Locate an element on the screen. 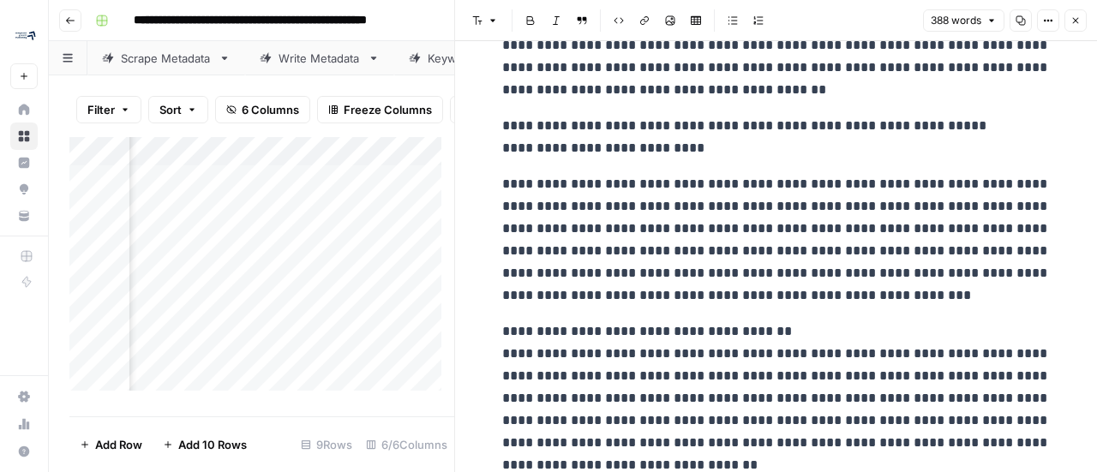 The width and height of the screenshot is (1097, 472). button: Help + Support is located at coordinates (24, 452).